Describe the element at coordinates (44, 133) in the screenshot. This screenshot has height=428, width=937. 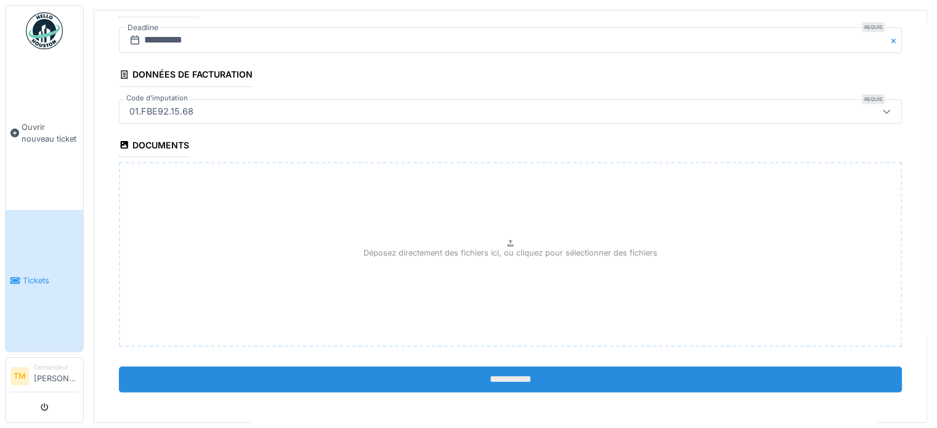
I see `a: Ouvrir nouveau ticket` at that location.